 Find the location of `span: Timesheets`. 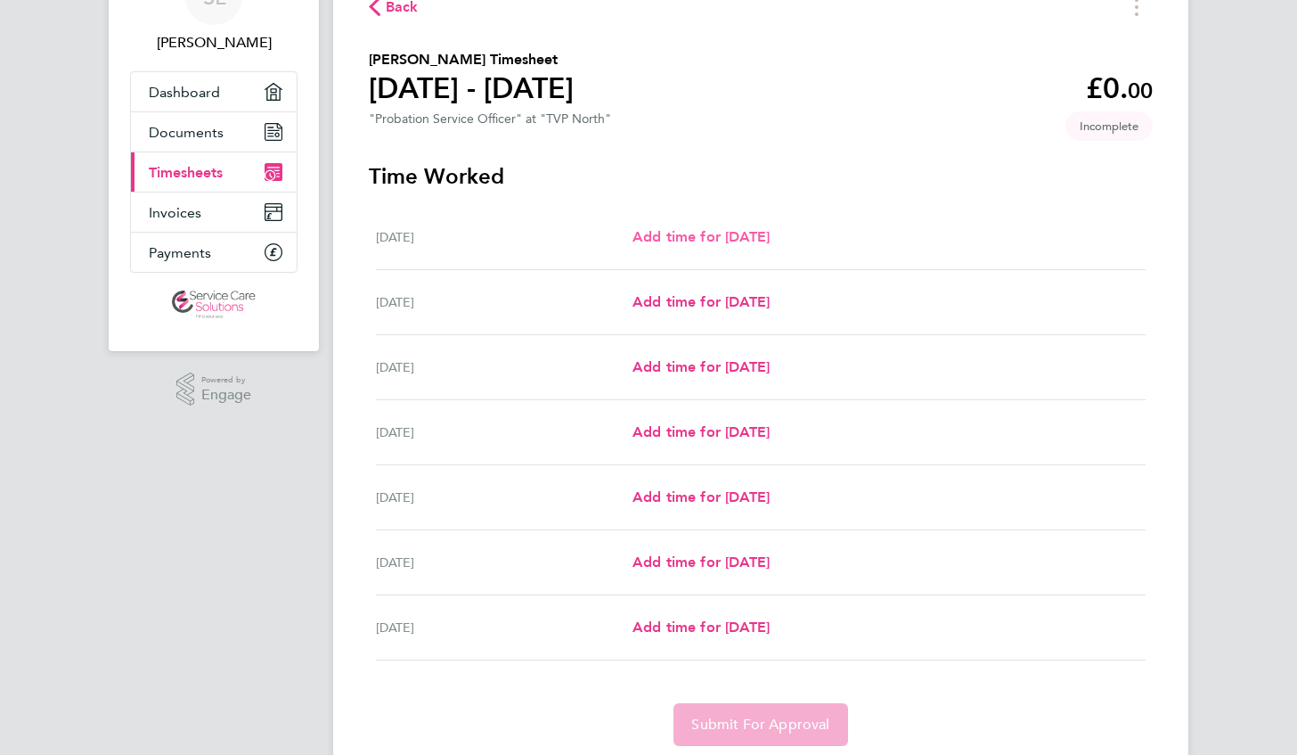

span: Timesheets is located at coordinates (185, 172).